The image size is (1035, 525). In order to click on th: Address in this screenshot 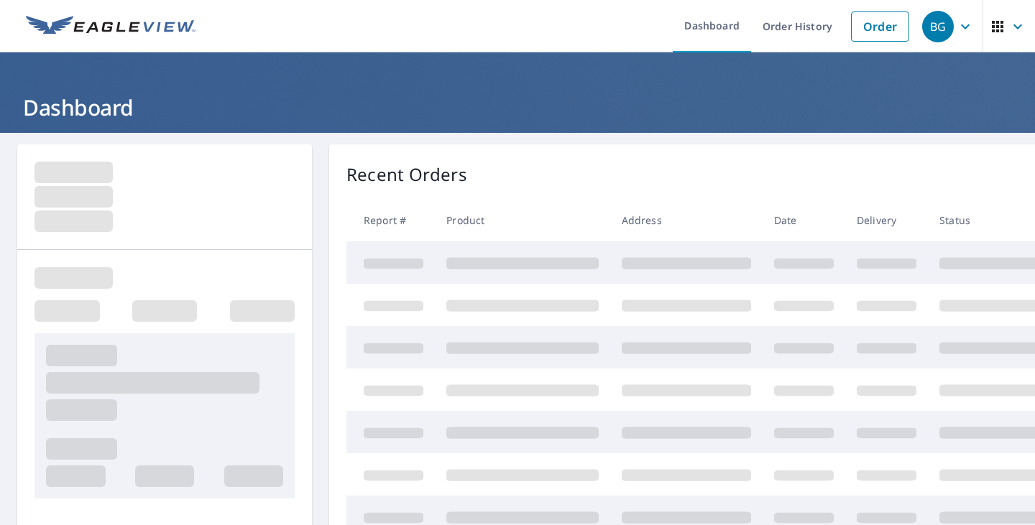, I will do `click(686, 220)`.